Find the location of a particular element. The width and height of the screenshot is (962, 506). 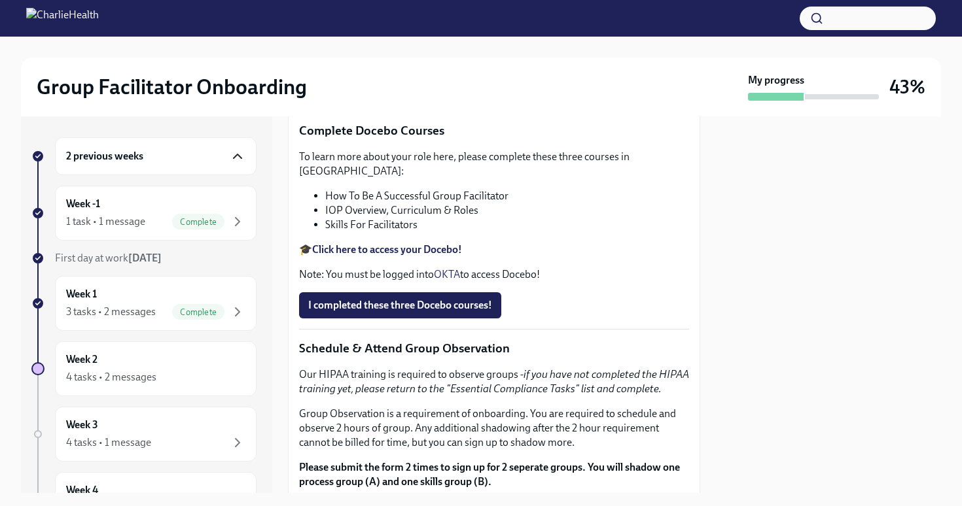

a: Week 24 tasks • 2 messages is located at coordinates (144, 369).